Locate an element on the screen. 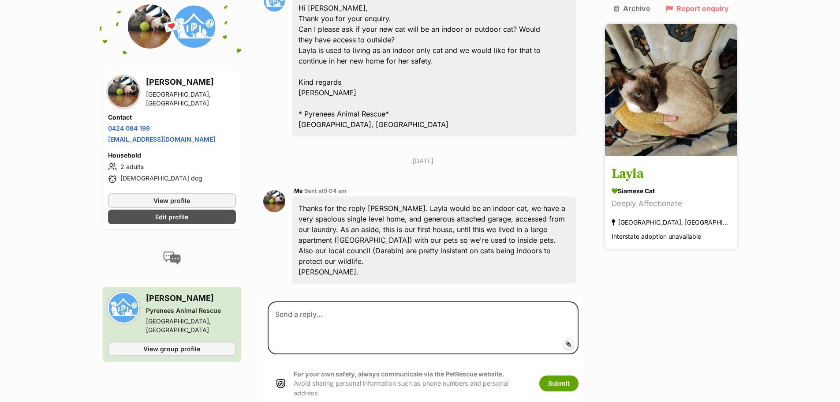 The width and height of the screenshot is (840, 402). button: Submit is located at coordinates (559, 383).